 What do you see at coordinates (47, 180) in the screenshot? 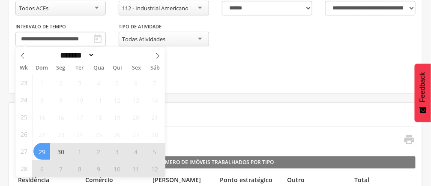
I see `legend: Residência` at bounding box center [47, 180].